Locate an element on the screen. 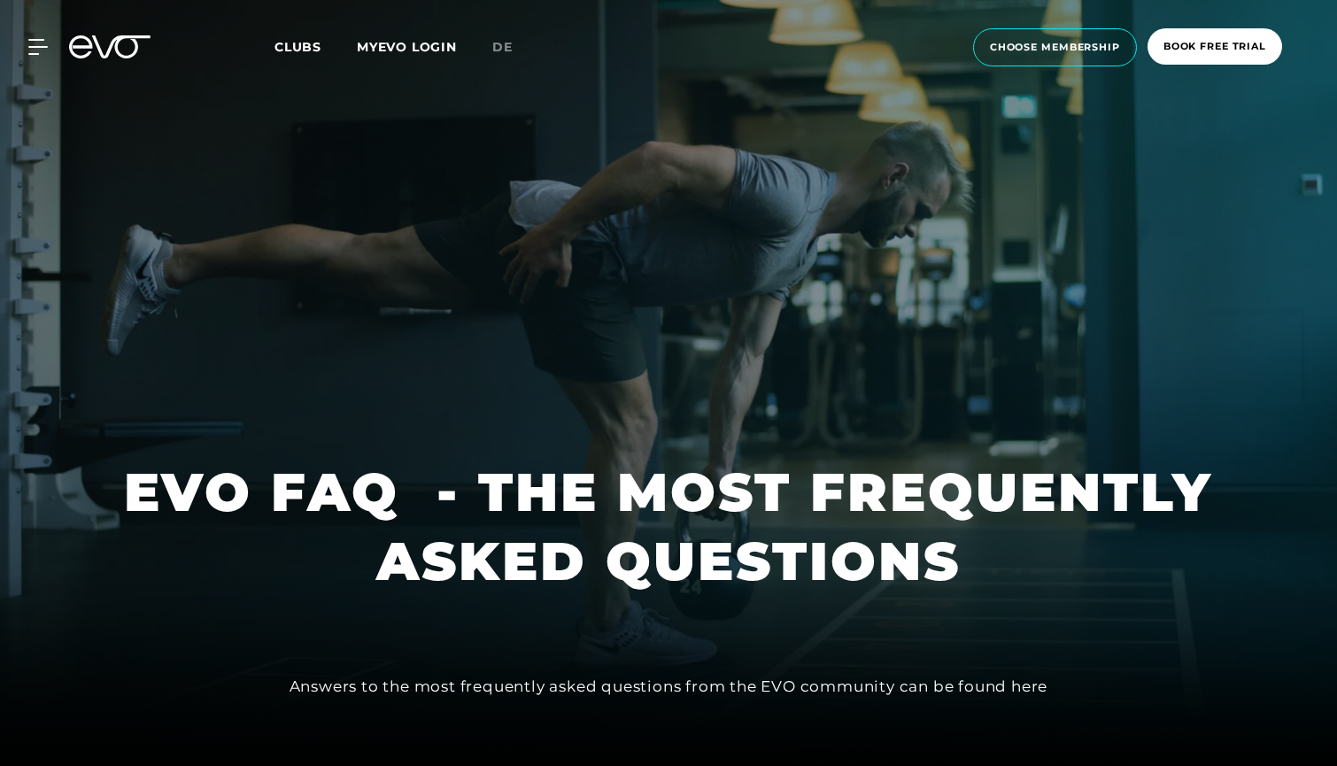 This screenshot has height=766, width=1337. span: choose membership is located at coordinates (1055, 47).